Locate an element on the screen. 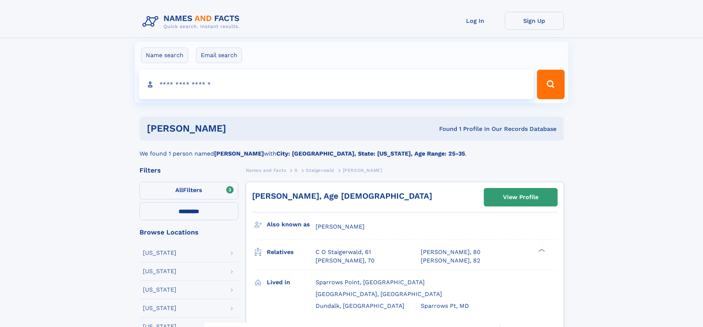  a: C O Staigerwald, 61 is located at coordinates (343, 252).